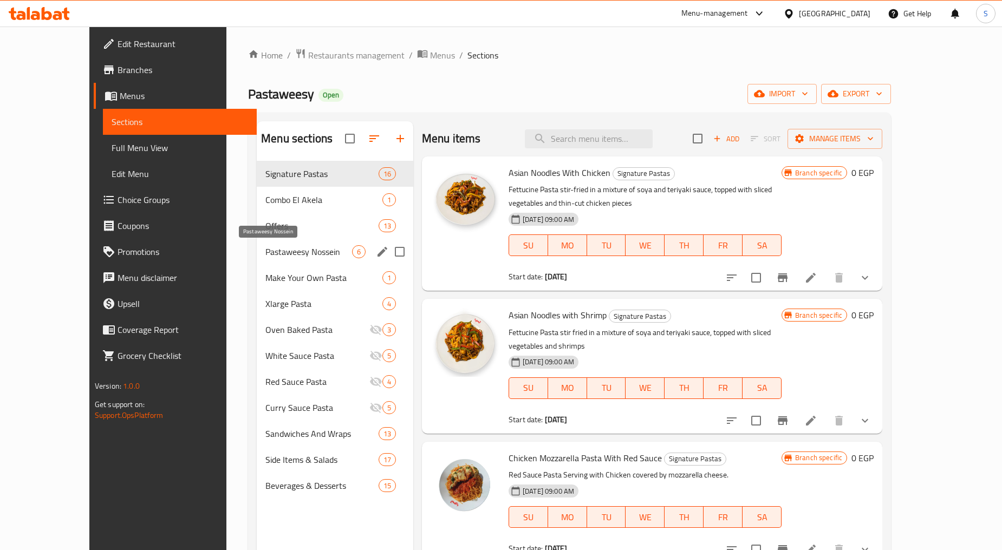 Image resolution: width=1002 pixels, height=550 pixels. What do you see at coordinates (183, 356) in the screenshot?
I see `span: Grocery Checklist` at bounding box center [183, 356].